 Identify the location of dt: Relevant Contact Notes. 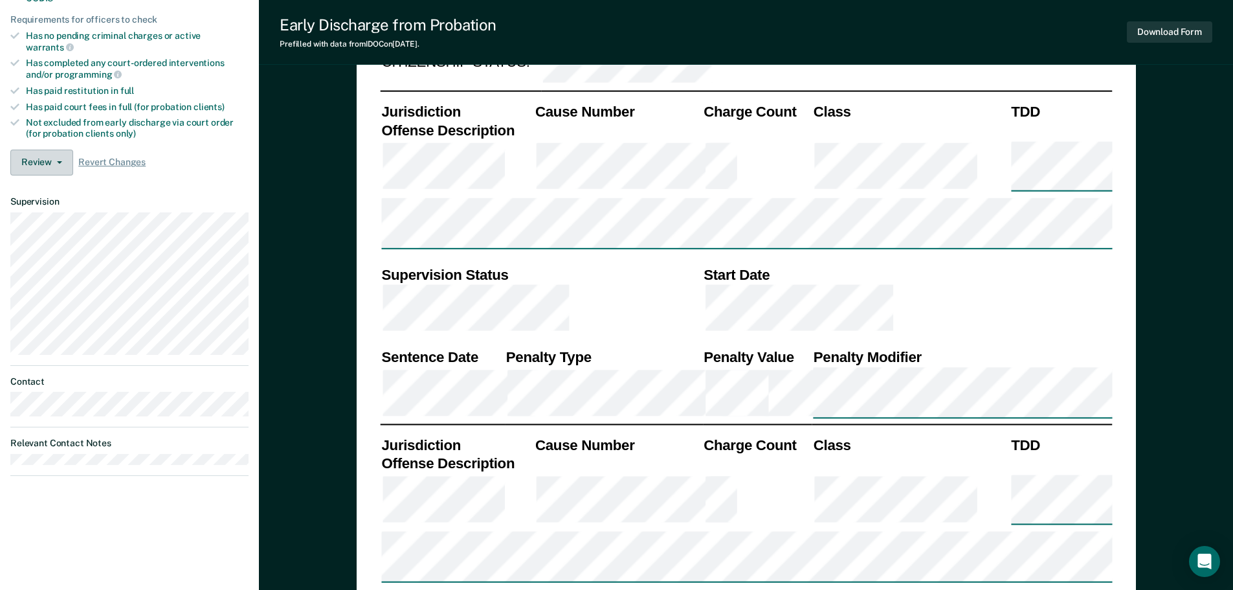
(129, 443).